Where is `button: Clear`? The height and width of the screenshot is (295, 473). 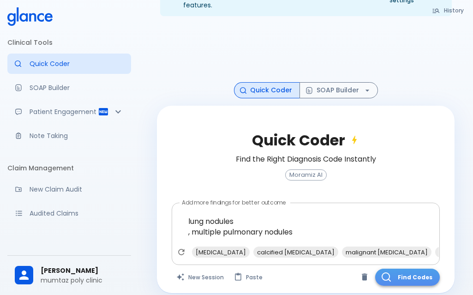
button: Clear is located at coordinates (365, 277).